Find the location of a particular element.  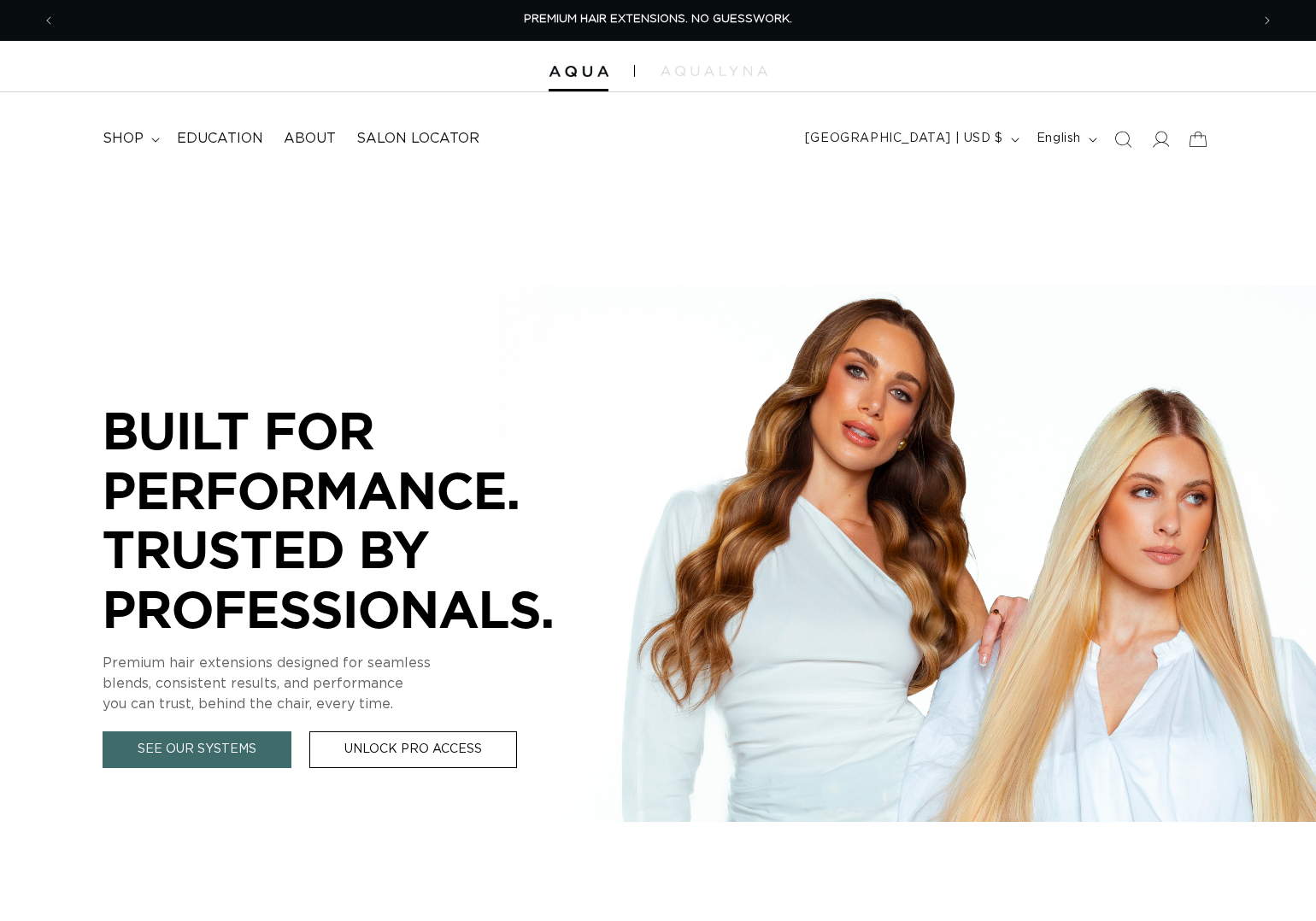

summary: shop is located at coordinates (129, 139).